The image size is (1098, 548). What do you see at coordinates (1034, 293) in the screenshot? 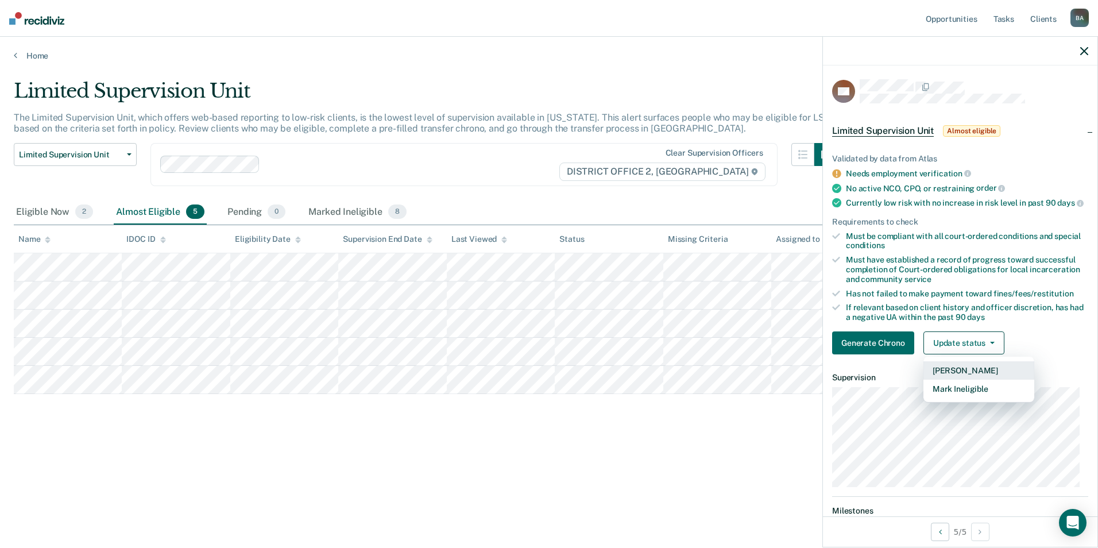
I see `span: fines/fees/restitution` at bounding box center [1034, 293].